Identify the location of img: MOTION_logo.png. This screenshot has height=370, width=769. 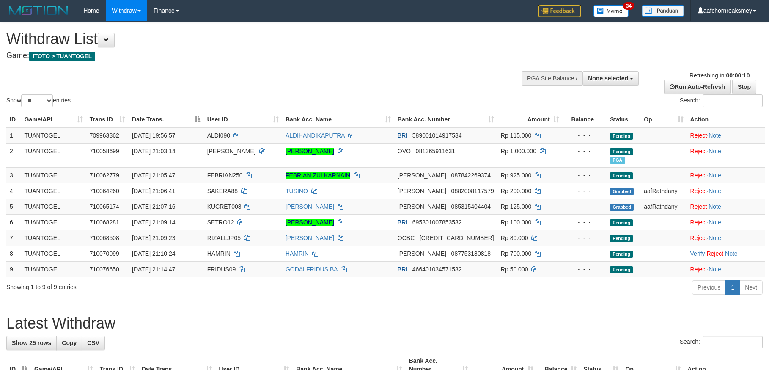
(38, 11).